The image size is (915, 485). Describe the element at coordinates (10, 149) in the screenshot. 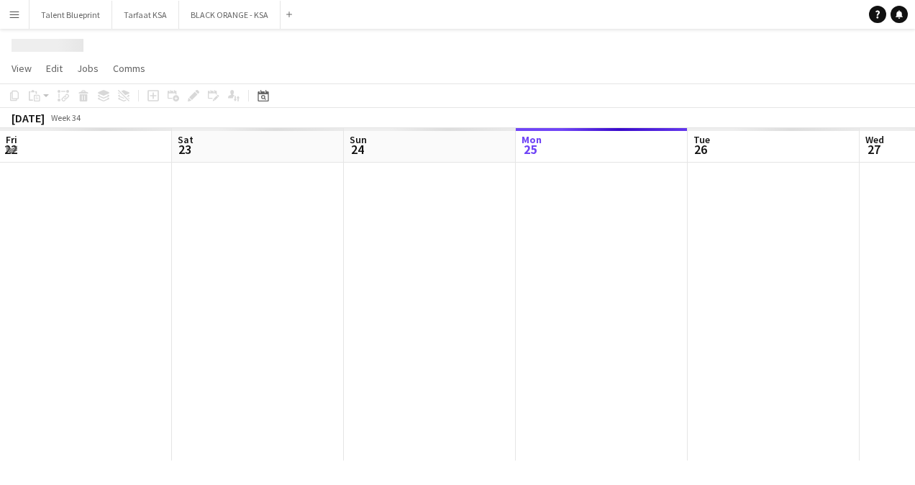

I see `span: 22` at that location.